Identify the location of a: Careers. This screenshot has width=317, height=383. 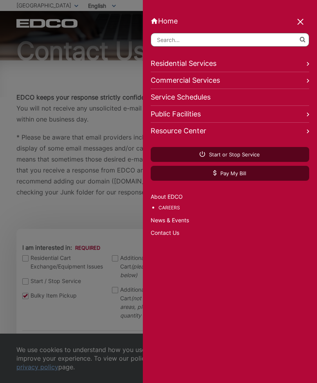
(234, 208).